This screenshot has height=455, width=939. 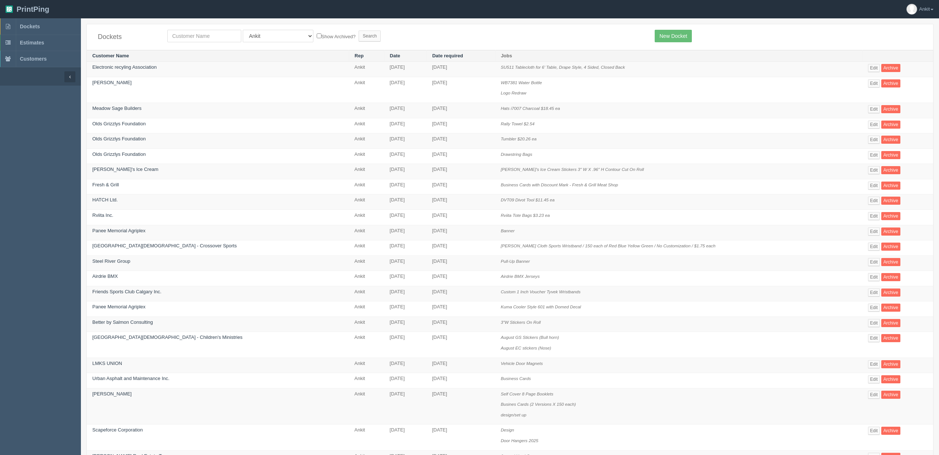 I want to click on th: Jobs, so click(x=679, y=56).